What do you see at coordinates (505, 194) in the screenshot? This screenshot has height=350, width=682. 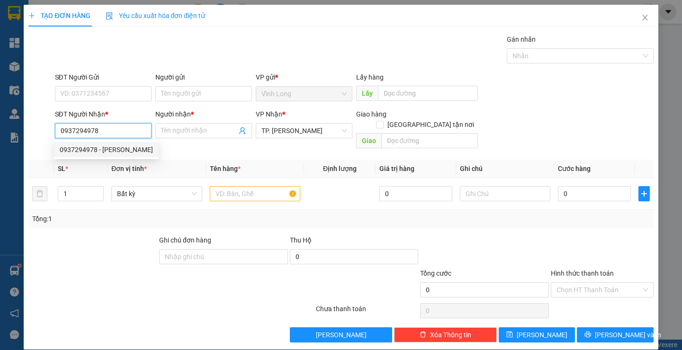 I see `input: Ghi Chú` at bounding box center [505, 194].